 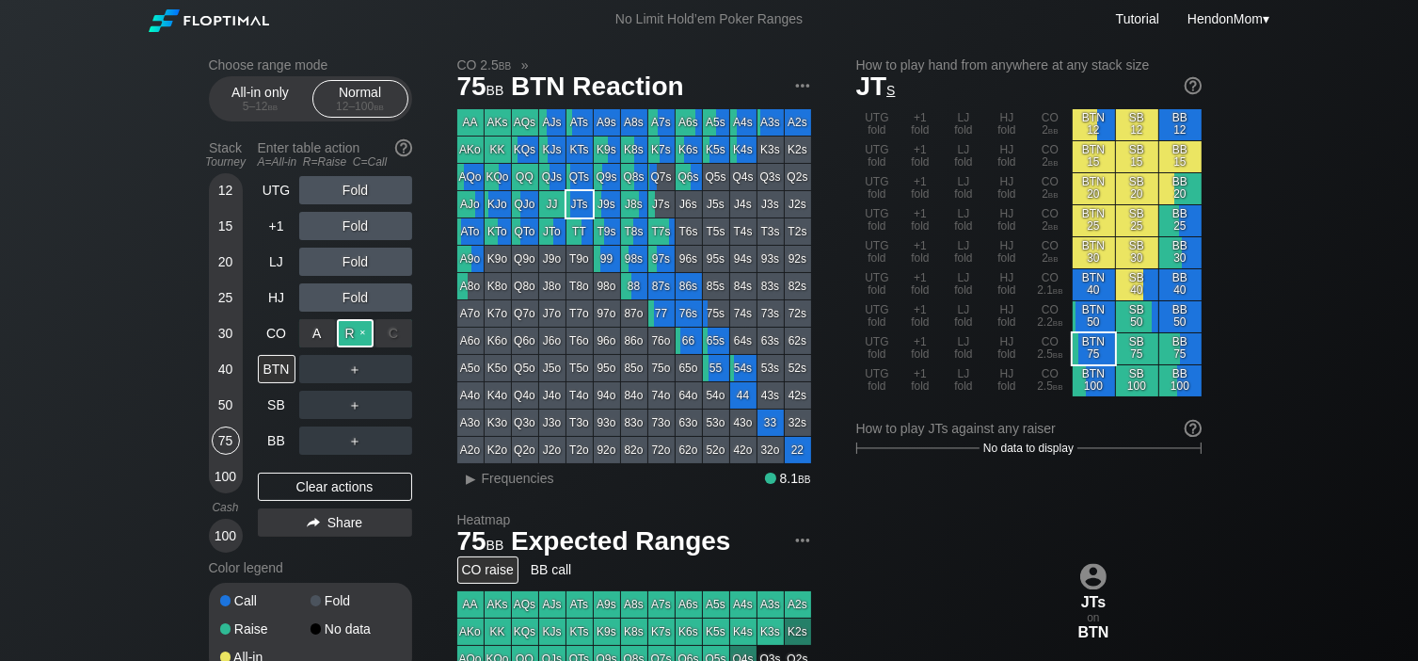 What do you see at coordinates (662, 313) in the screenshot?
I see `div: 77` at bounding box center [662, 313].